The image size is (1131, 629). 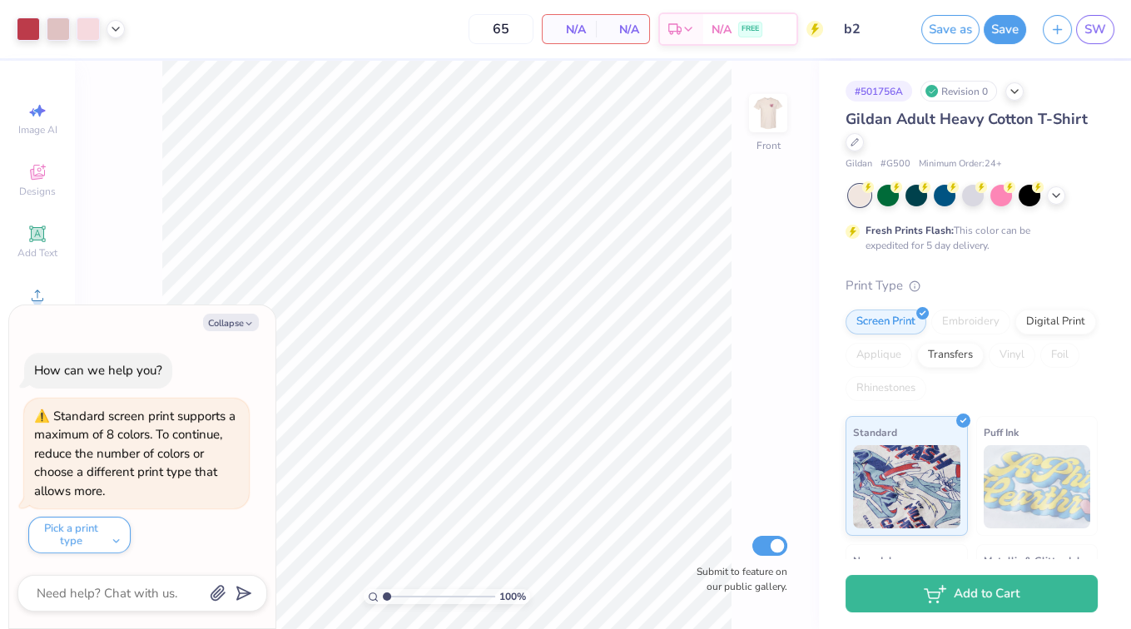 I want to click on div: Screen Print, so click(x=885, y=322).